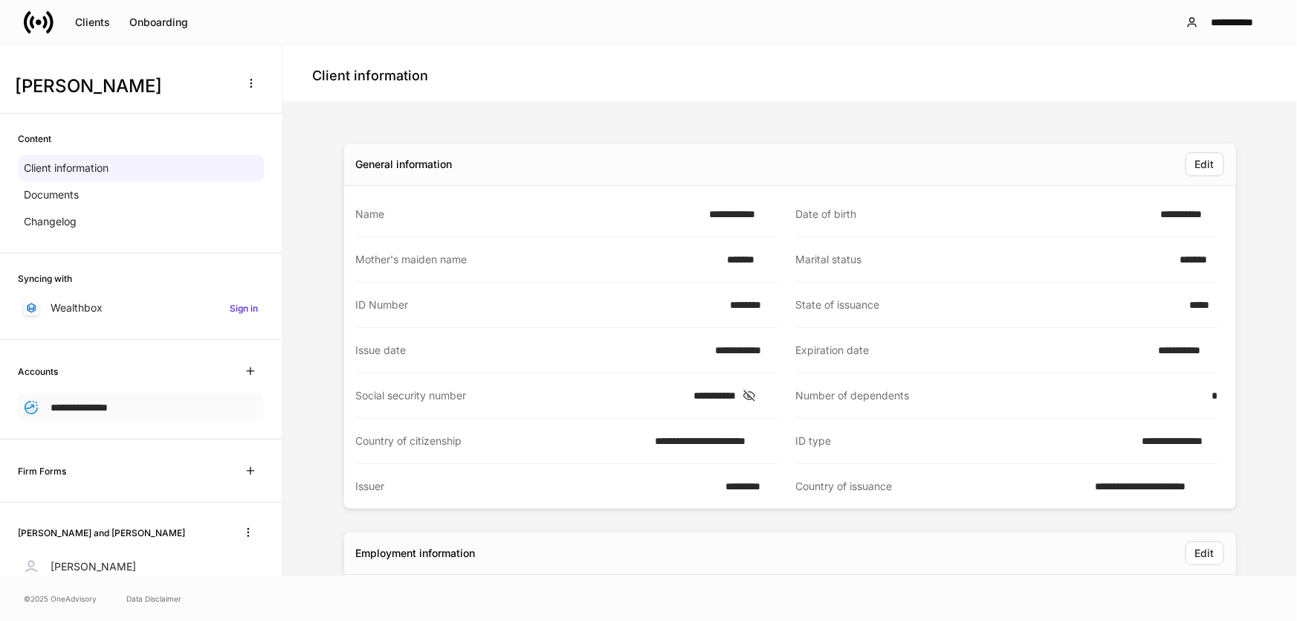 The height and width of the screenshot is (621, 1297). Describe the element at coordinates (141, 168) in the screenshot. I see `a: Client information` at that location.